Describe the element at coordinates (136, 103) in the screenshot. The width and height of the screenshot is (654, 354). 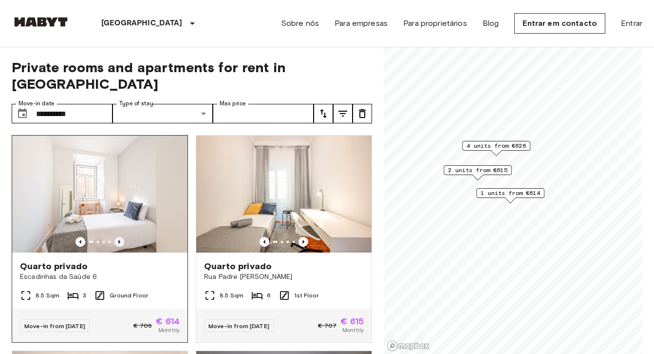
I see `label: Type of stay` at that location.